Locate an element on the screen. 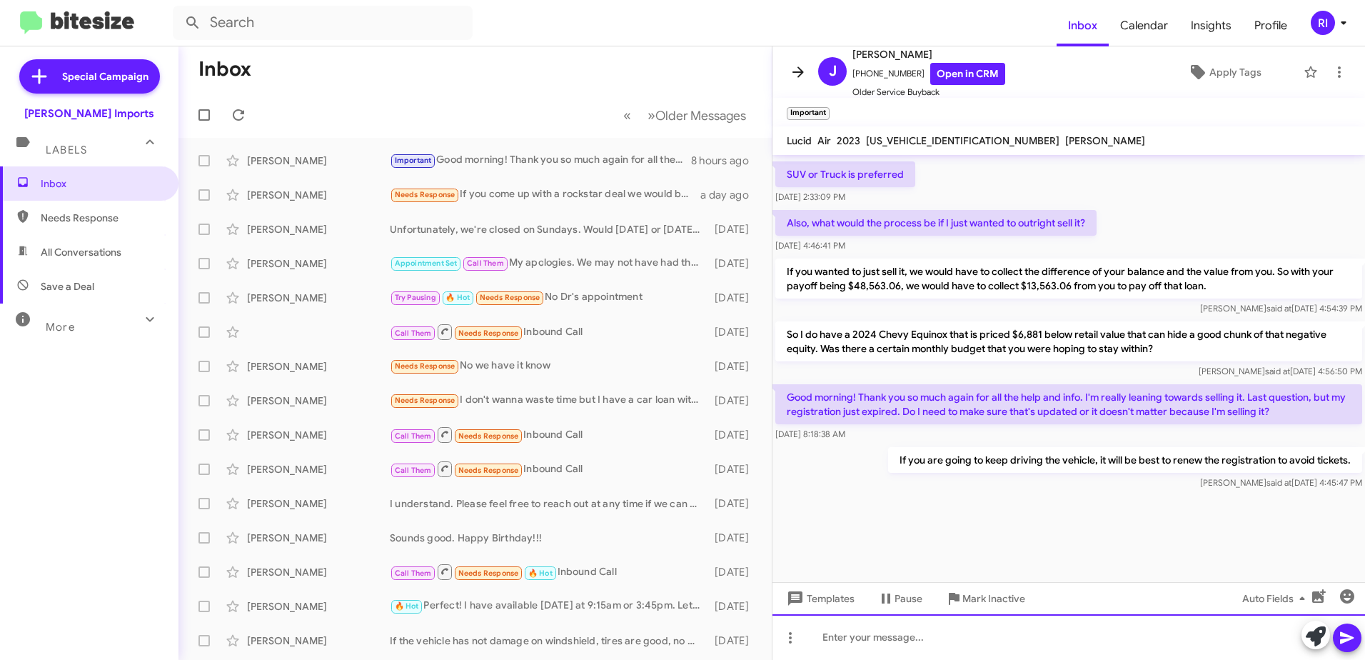  span: Labels is located at coordinates (66, 150).